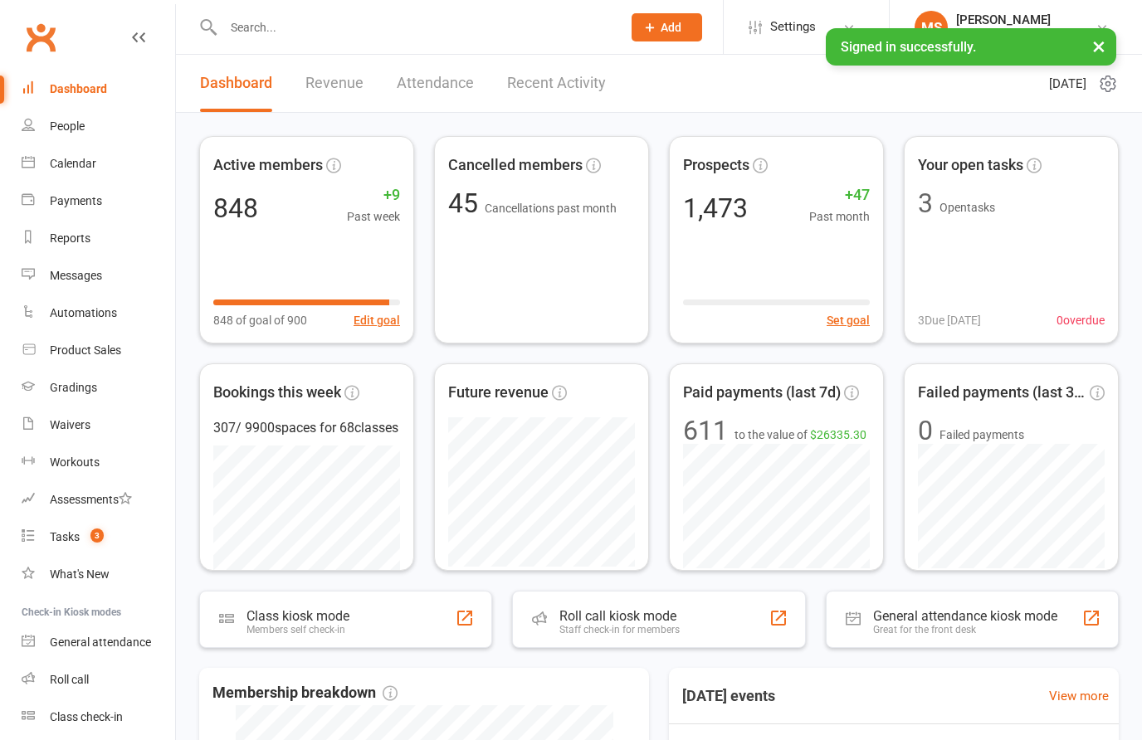 The height and width of the screenshot is (740, 1142). What do you see at coordinates (414, 27) in the screenshot?
I see `input: Search...` at bounding box center [414, 27].